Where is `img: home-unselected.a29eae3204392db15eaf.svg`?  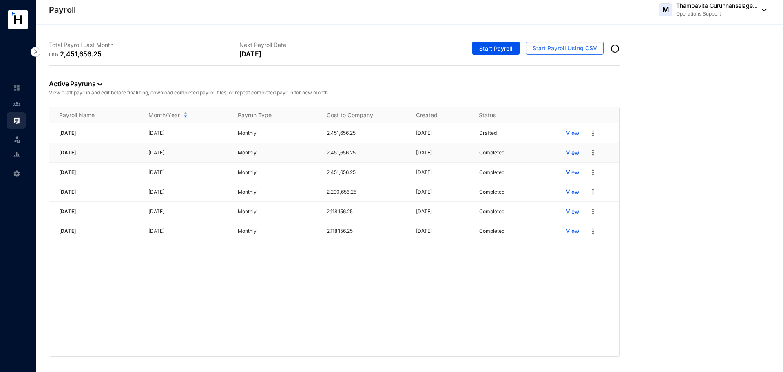 img: home-unselected.a29eae3204392db15eaf.svg is located at coordinates (17, 88).